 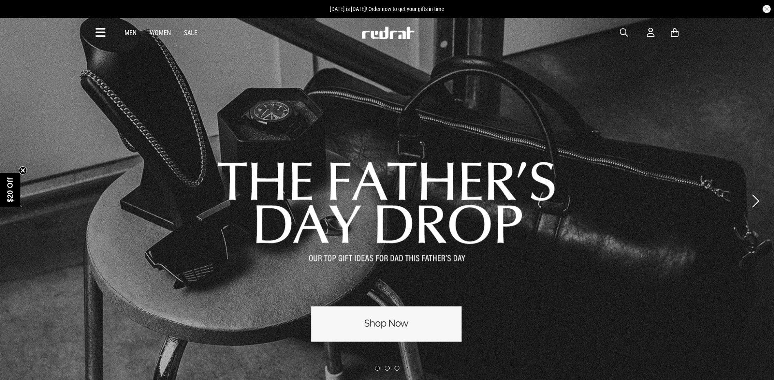 What do you see at coordinates (755, 201) in the screenshot?
I see `button: Next slide` at bounding box center [755, 201].